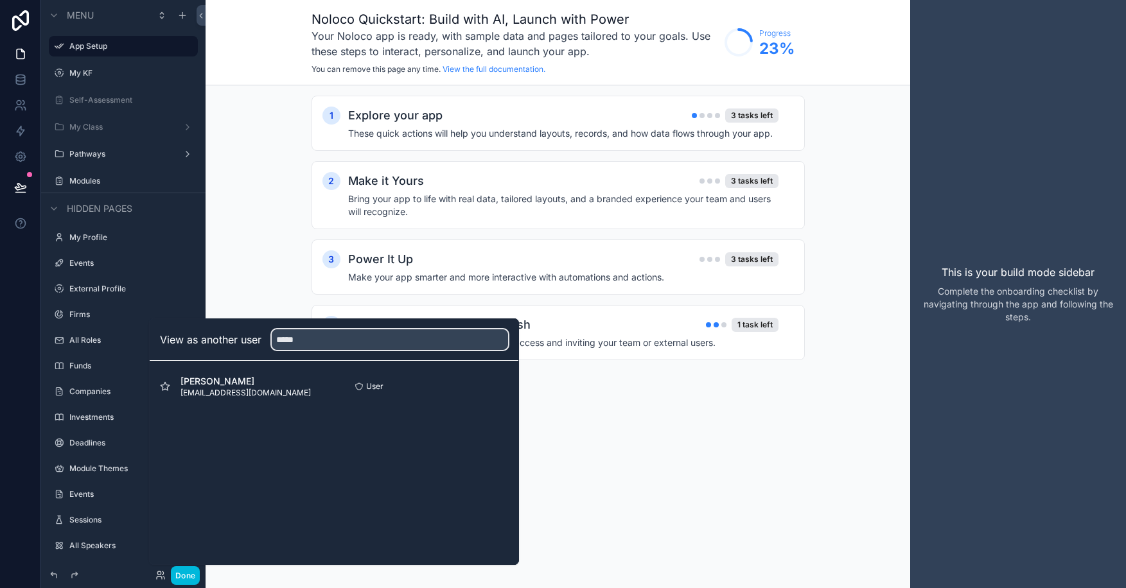  Describe the element at coordinates (130, 366) in the screenshot. I see `a: Funds` at that location.